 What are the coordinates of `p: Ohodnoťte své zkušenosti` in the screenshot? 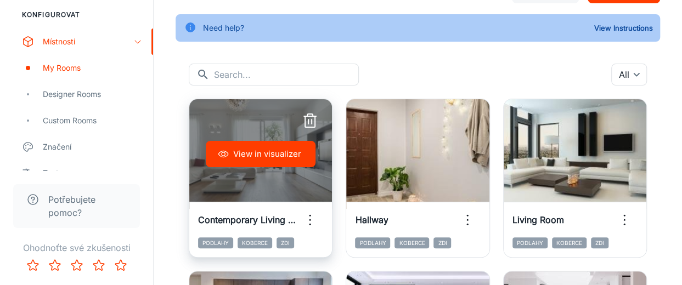 It's located at (76, 248).